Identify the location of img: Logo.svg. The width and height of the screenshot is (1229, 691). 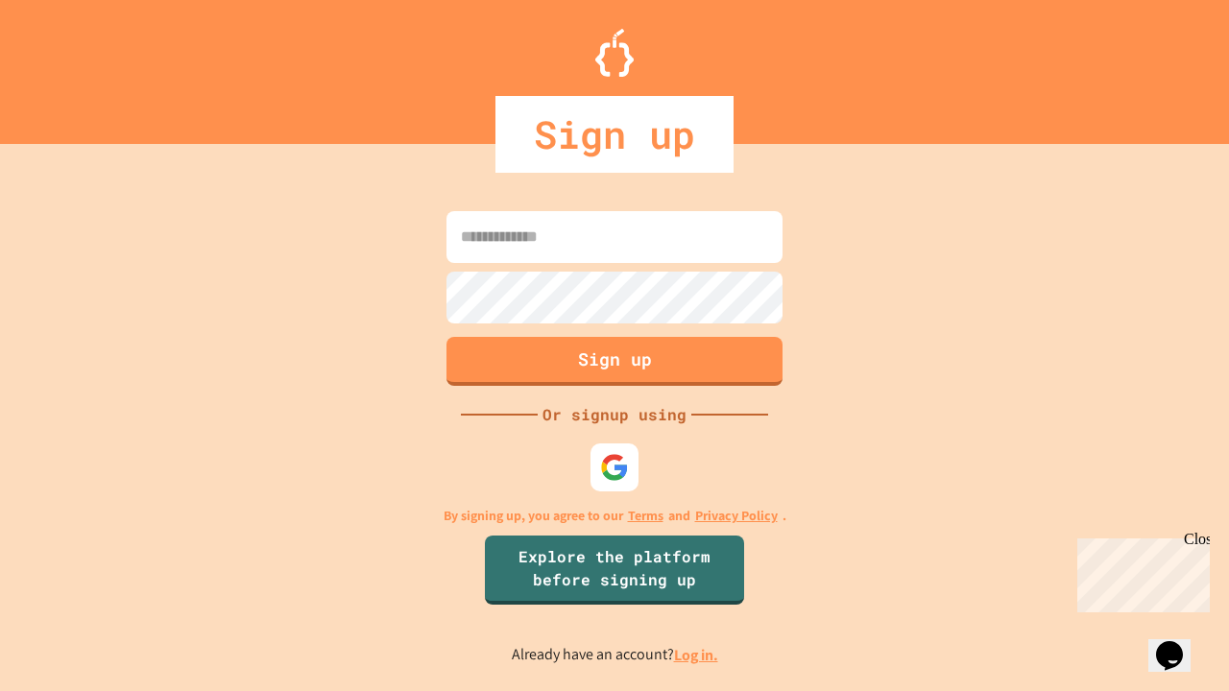
(615, 53).